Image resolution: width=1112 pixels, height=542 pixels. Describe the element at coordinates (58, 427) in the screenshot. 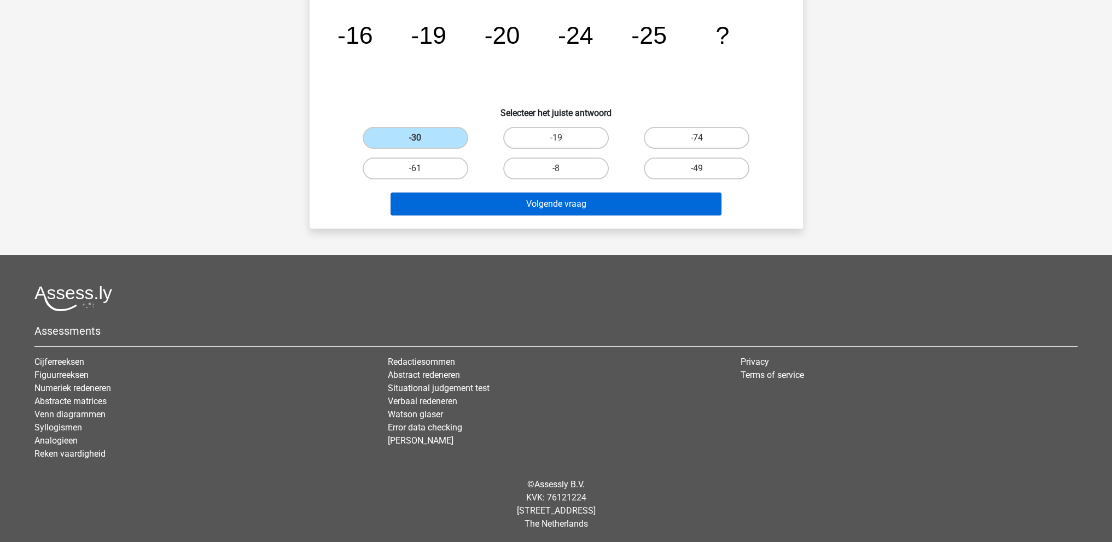

I see `a: Syllogismen` at that location.